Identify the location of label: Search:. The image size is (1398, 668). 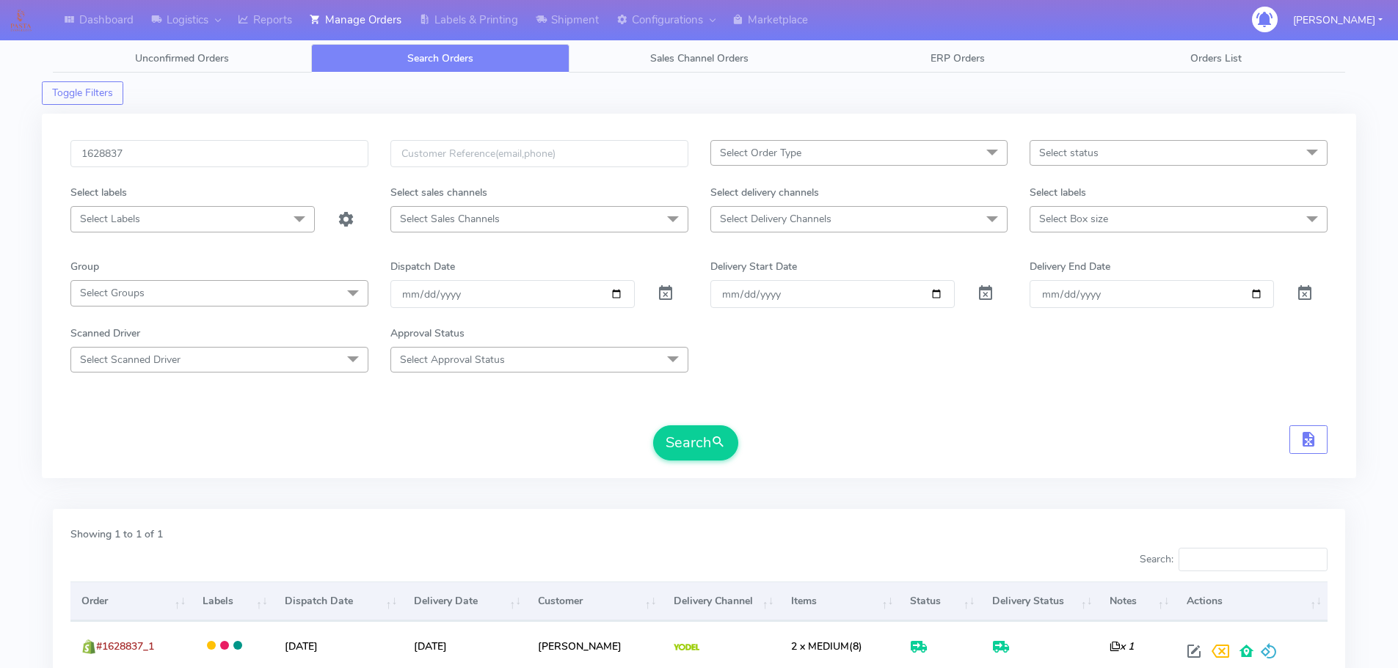
(1233, 560).